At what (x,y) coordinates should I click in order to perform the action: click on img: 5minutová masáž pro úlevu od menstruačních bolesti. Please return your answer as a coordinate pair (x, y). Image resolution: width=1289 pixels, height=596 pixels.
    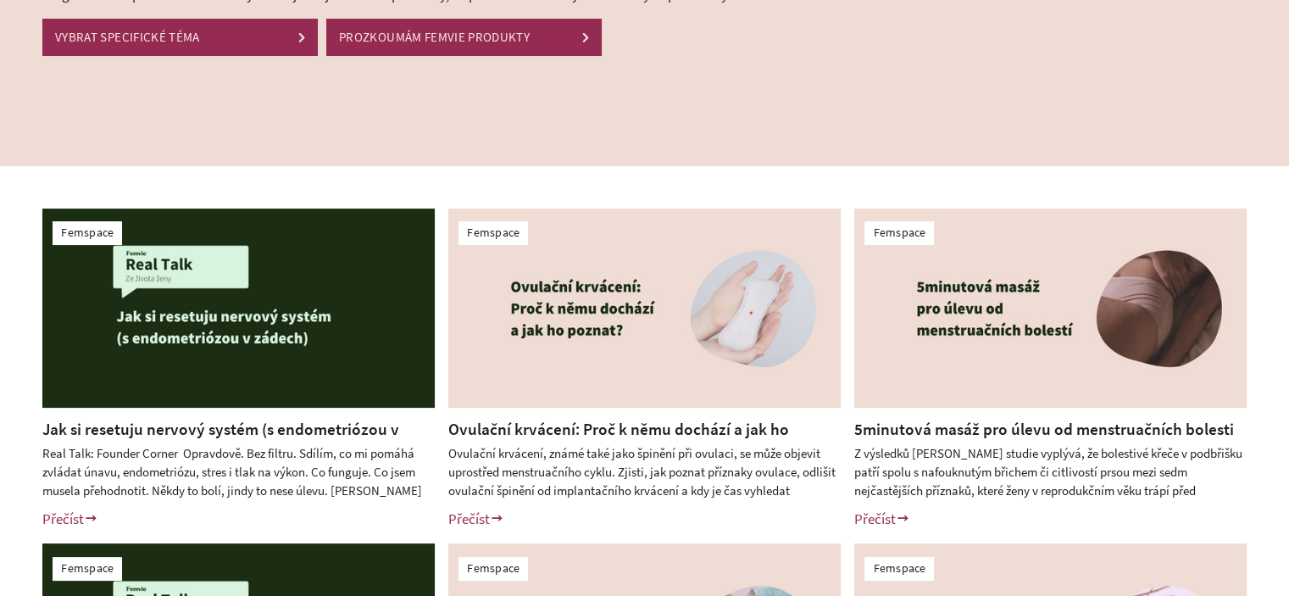
    Looking at the image, I should click on (1050, 308).